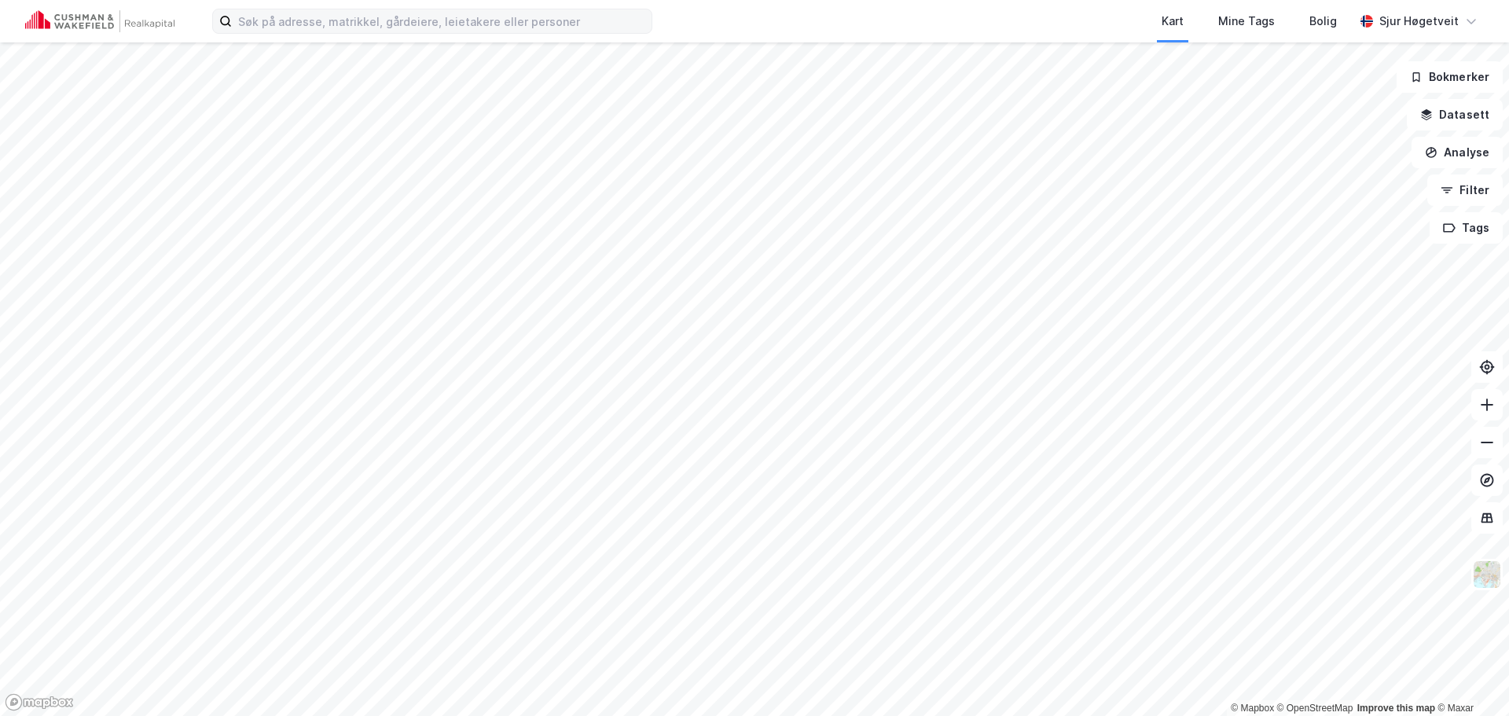 The image size is (1509, 716). Describe the element at coordinates (100, 21) in the screenshot. I see `img: cushman-wakefield-realkapital-logo.202ea83816669bd177139c58696a8fa1.svg` at that location.